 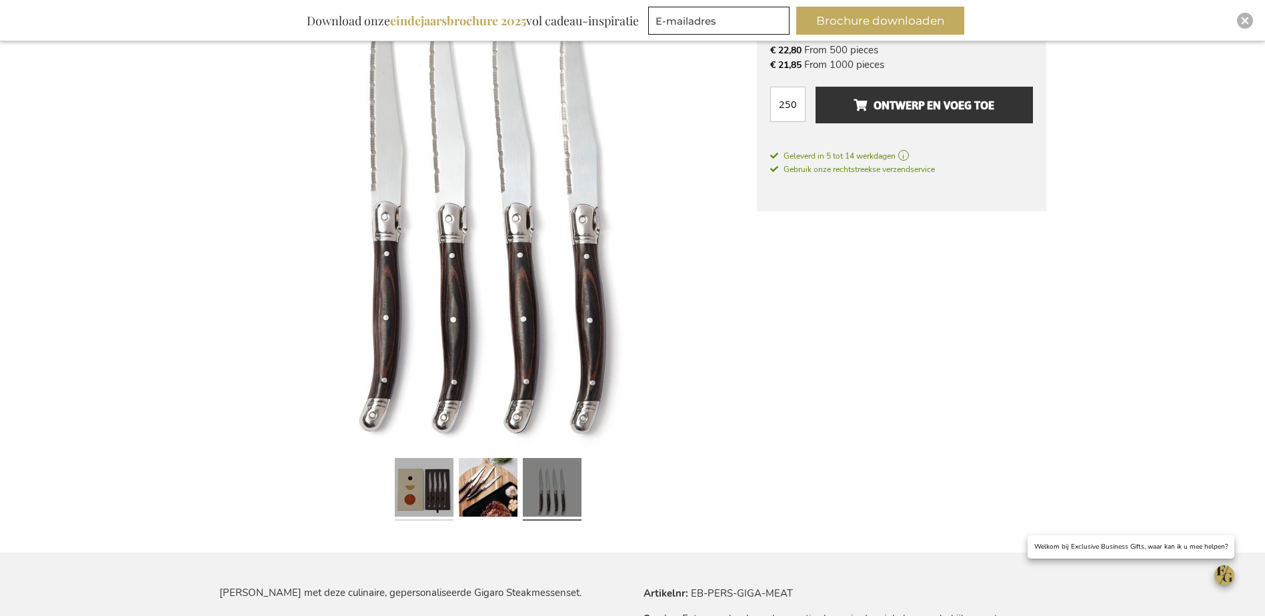 What do you see at coordinates (719, 21) in the screenshot?
I see `input: E-mailadres` at bounding box center [719, 21].